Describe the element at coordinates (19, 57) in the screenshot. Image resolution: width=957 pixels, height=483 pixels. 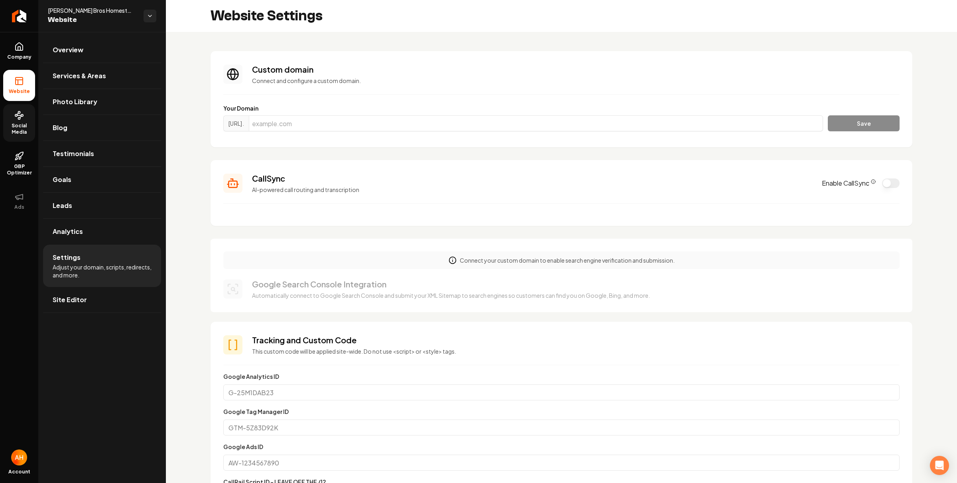
I see `span: Company` at that location.